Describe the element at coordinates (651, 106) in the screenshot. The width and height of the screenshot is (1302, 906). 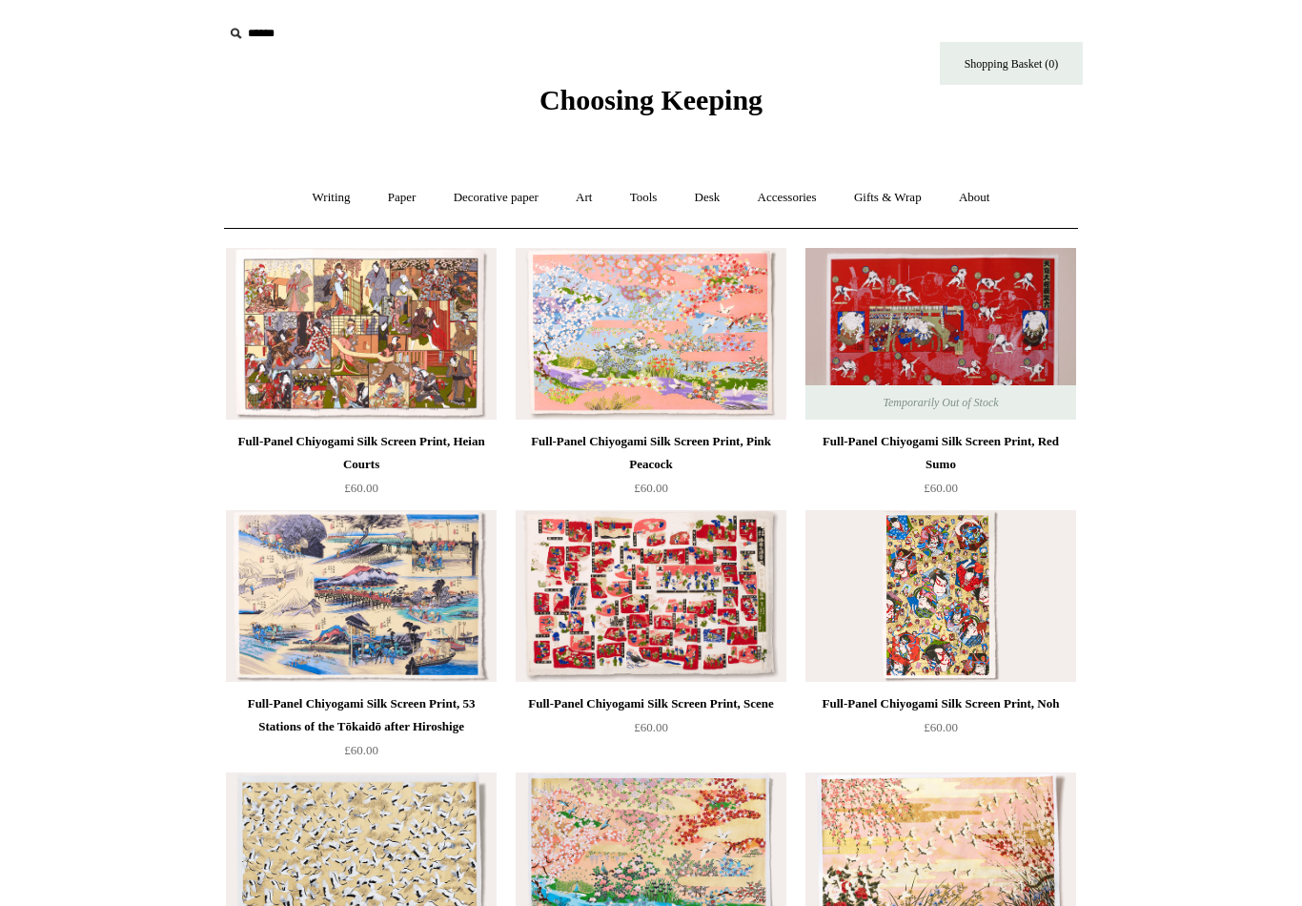
I see `a: Choosing Keeping` at that location.